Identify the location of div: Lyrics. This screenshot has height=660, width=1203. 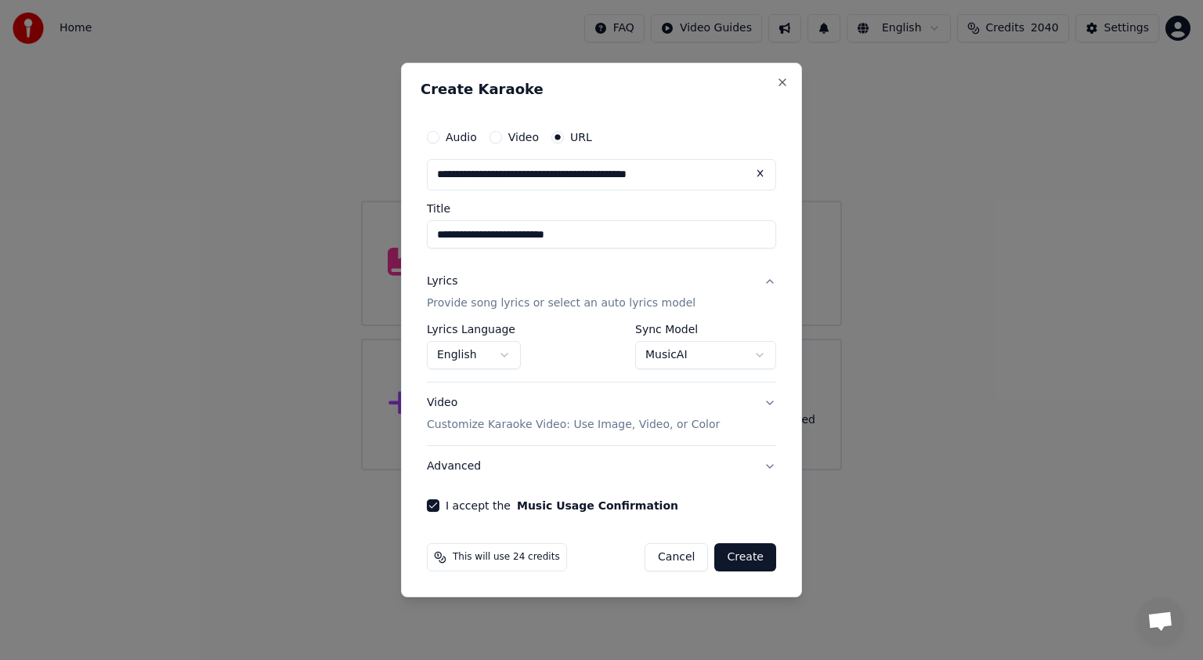
(442, 281).